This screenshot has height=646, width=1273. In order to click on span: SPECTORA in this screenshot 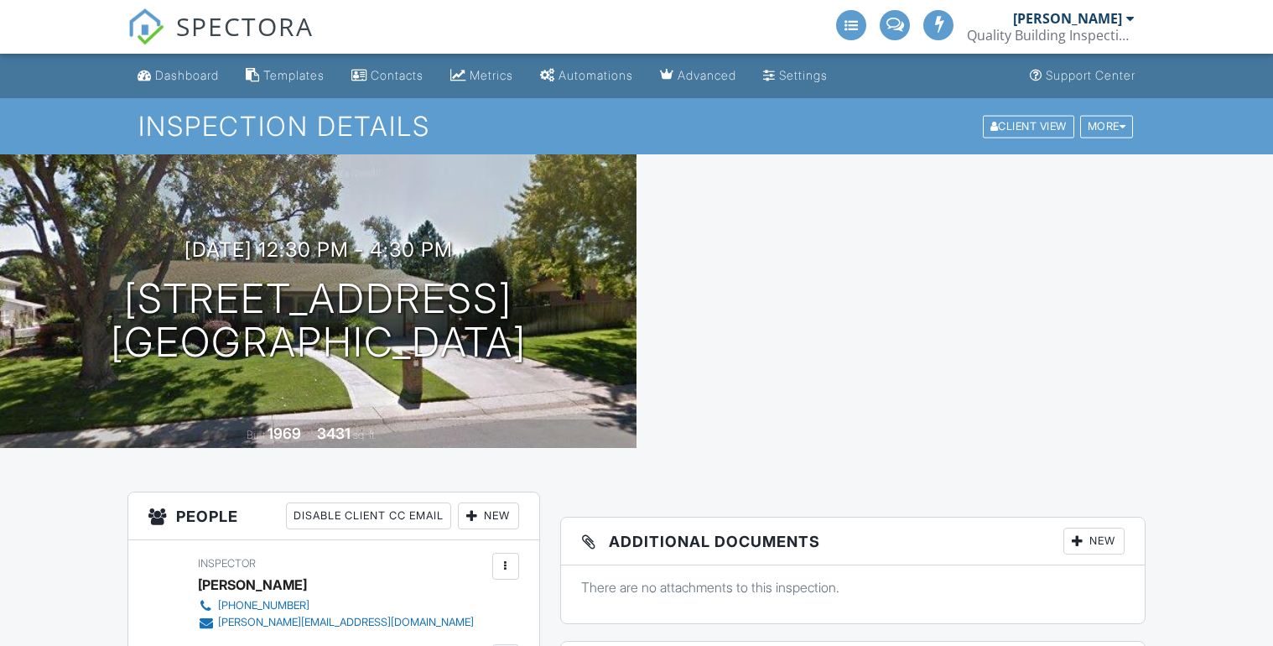, I will do `click(245, 26)`.